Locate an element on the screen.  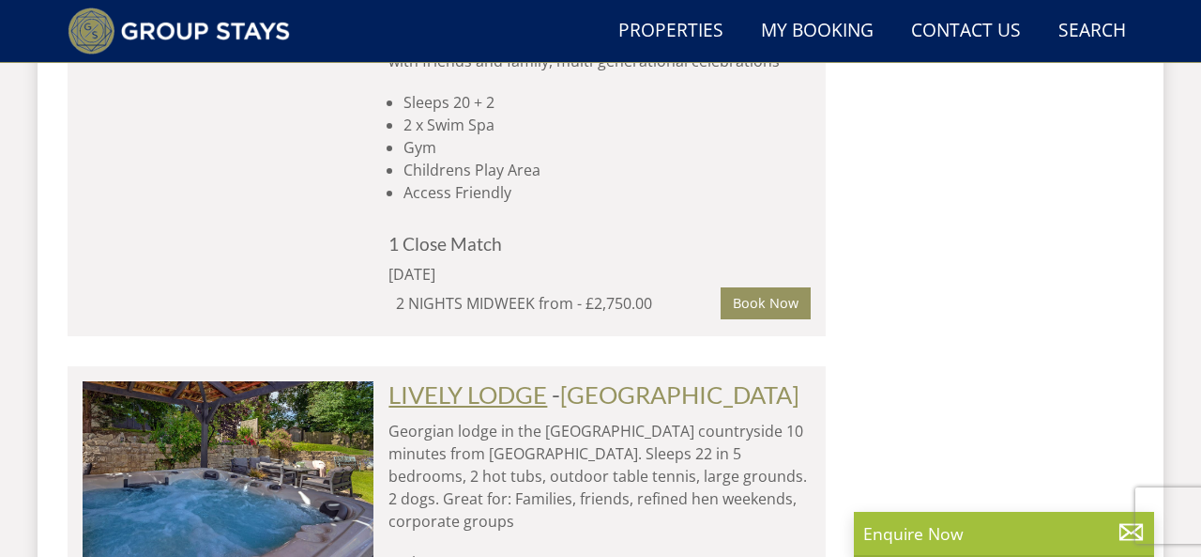
a: Contact Us is located at coordinates (966, 31).